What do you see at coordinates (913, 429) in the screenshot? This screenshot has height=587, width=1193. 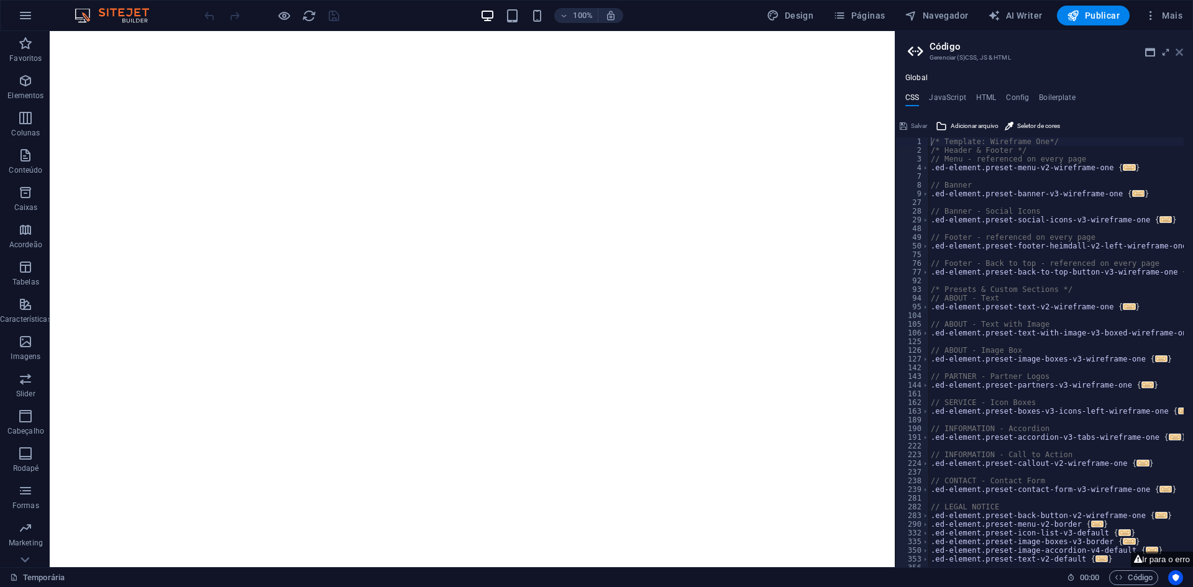 I see `div: 190` at bounding box center [913, 429].